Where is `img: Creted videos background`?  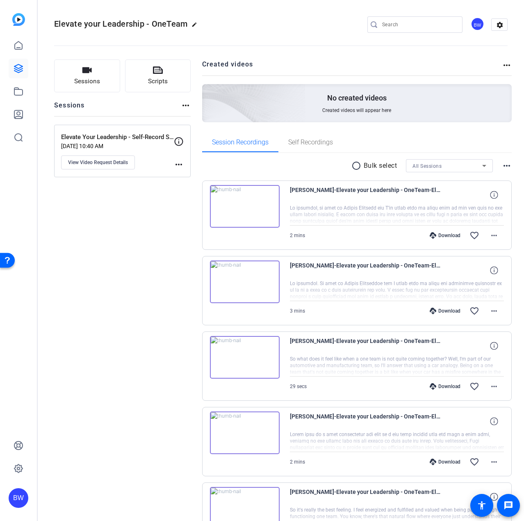
img: Creted videos background is located at coordinates (208, 92).